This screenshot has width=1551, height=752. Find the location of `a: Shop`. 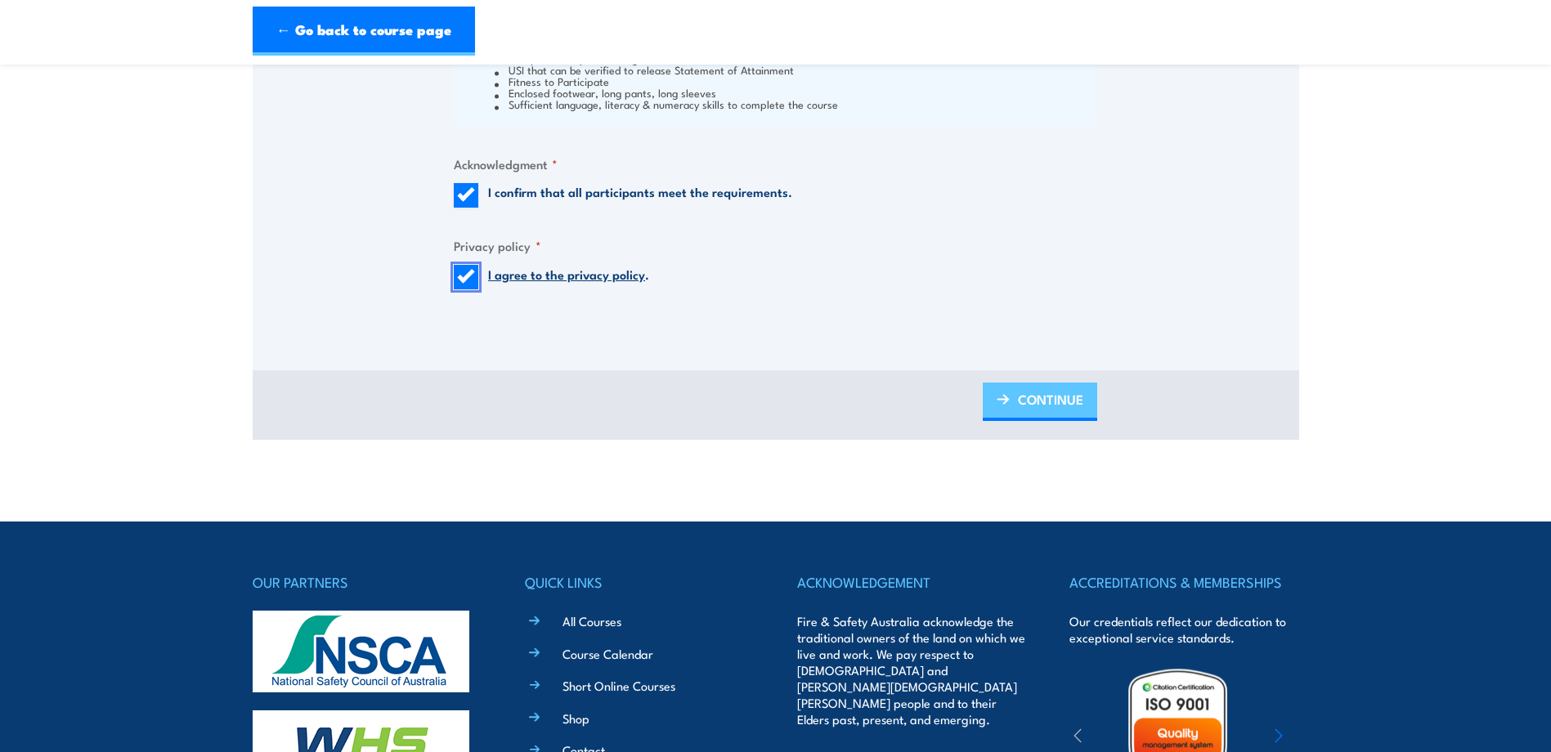

a: Shop is located at coordinates (576, 718).